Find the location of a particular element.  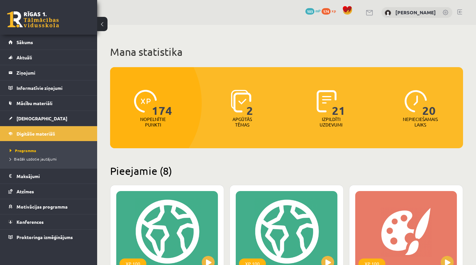

span: Proktoringa izmēģinājums is located at coordinates (45, 237).